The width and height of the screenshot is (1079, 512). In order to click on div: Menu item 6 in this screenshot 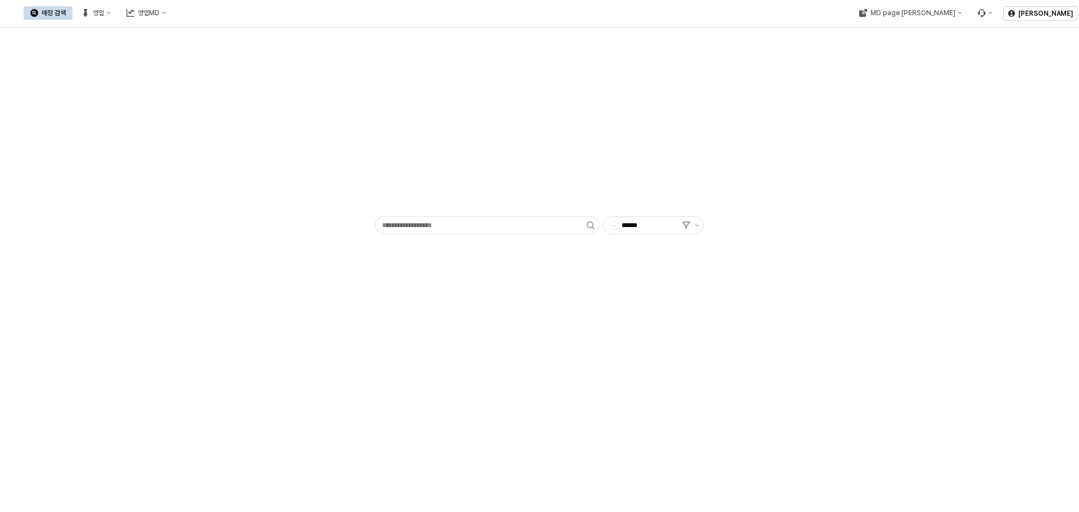, I will do `click(984, 13)`.